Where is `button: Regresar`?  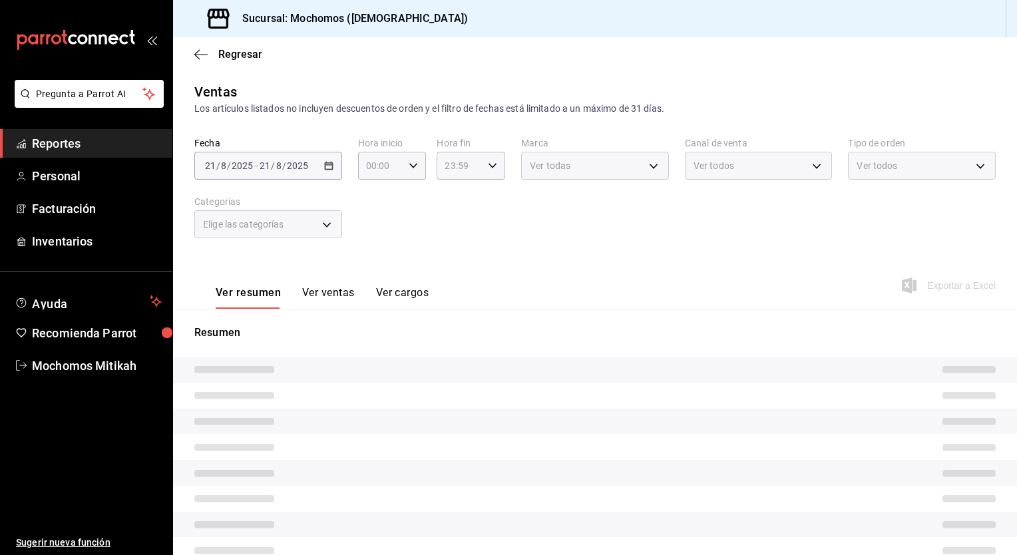 button: Regresar is located at coordinates (228, 54).